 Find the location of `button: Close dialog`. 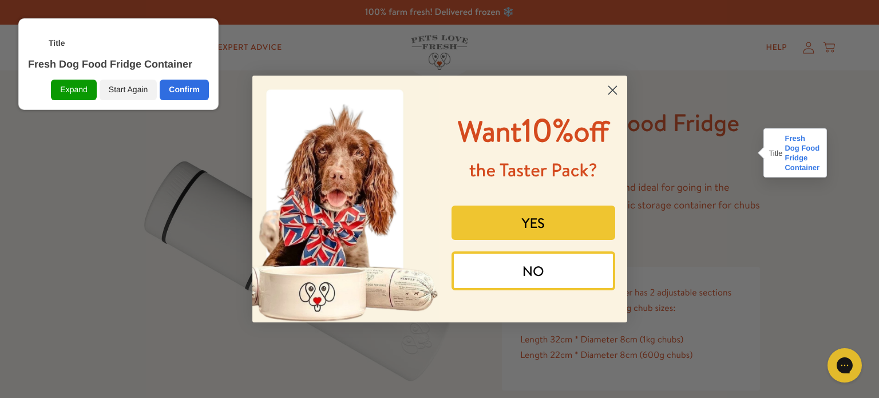

button: Close dialog is located at coordinates (613, 90).